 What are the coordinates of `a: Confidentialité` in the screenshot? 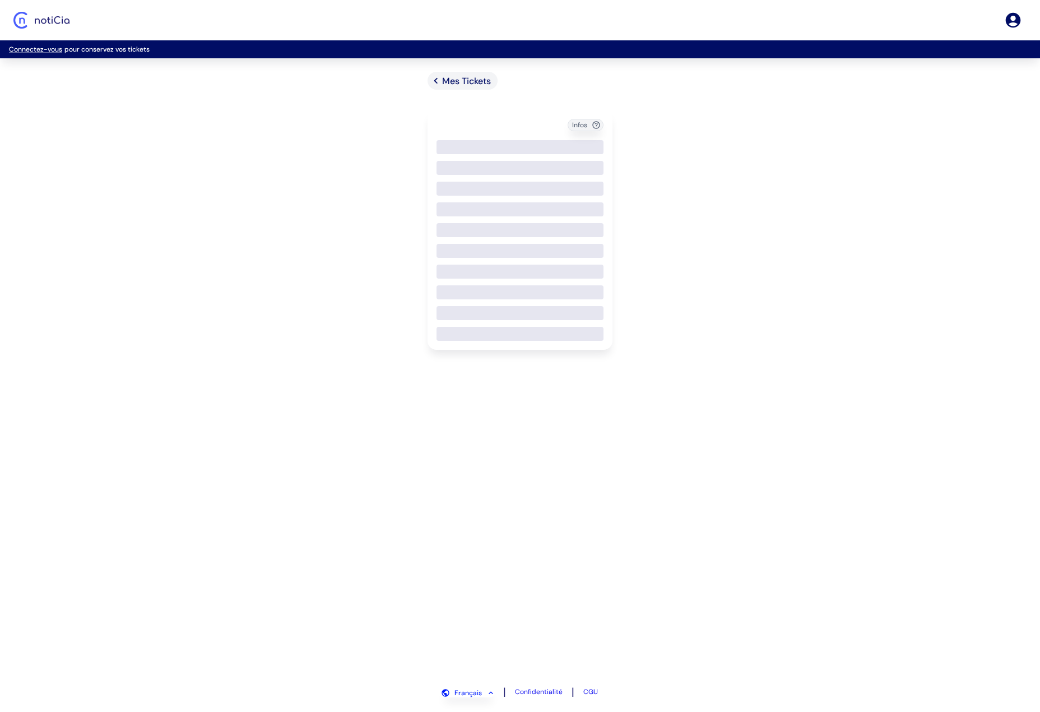 It's located at (538, 691).